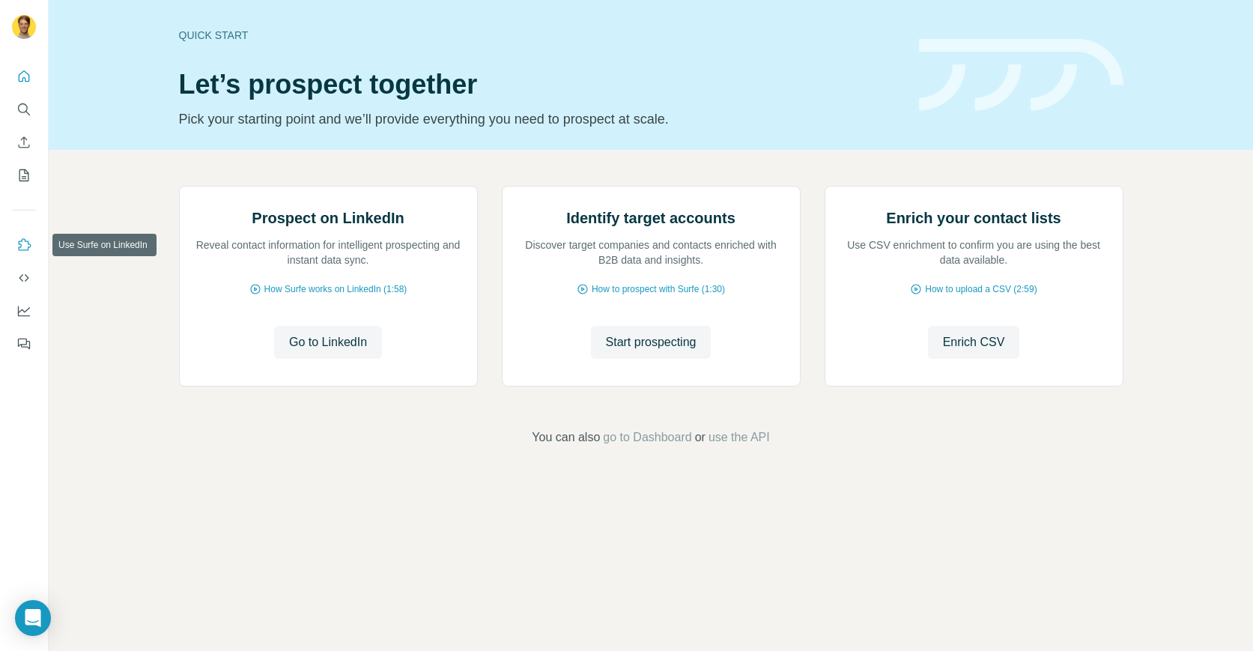 The width and height of the screenshot is (1253, 651). What do you see at coordinates (647, 437) in the screenshot?
I see `span: go to Dashboard` at bounding box center [647, 437].